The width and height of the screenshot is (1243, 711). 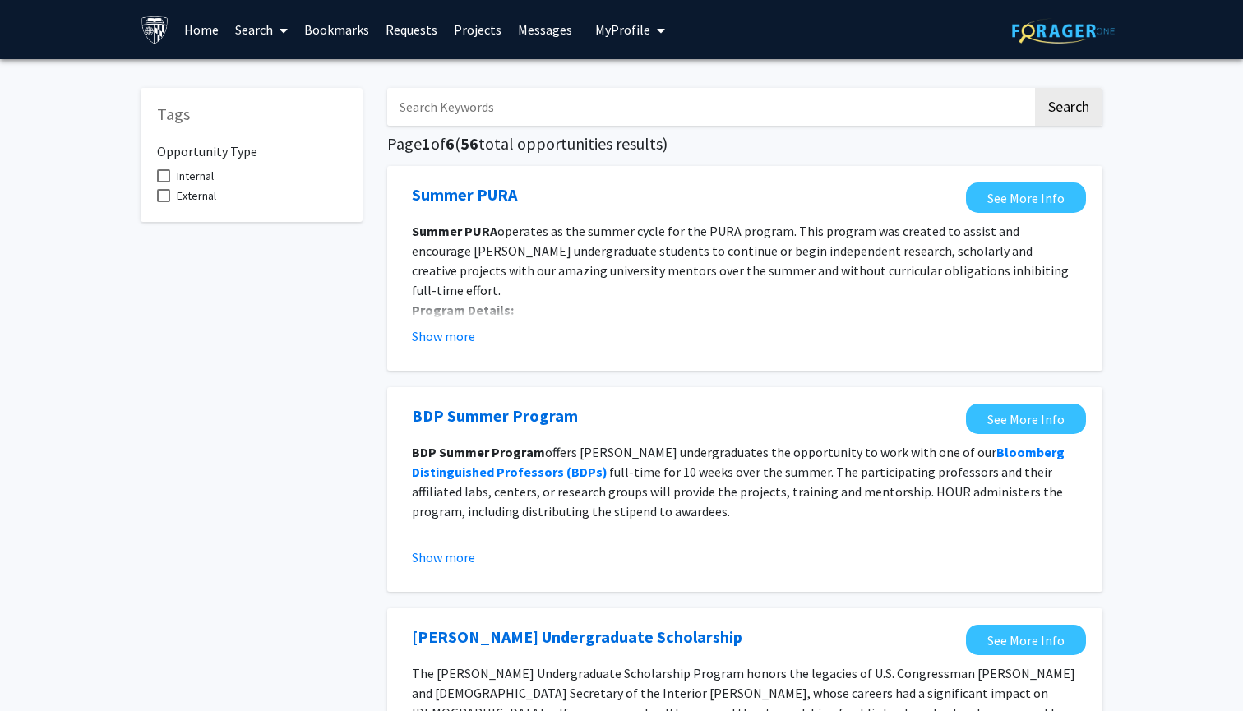 I want to click on span: 1, so click(x=426, y=143).